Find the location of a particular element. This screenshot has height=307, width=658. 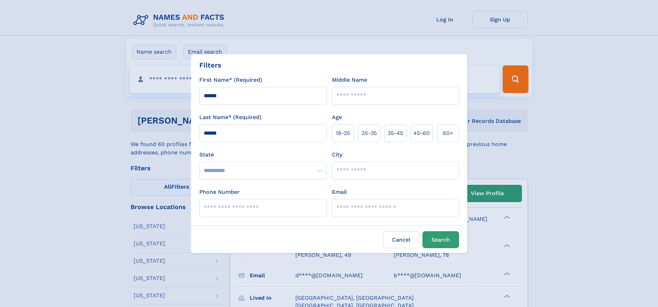

button: Search is located at coordinates (441, 239).